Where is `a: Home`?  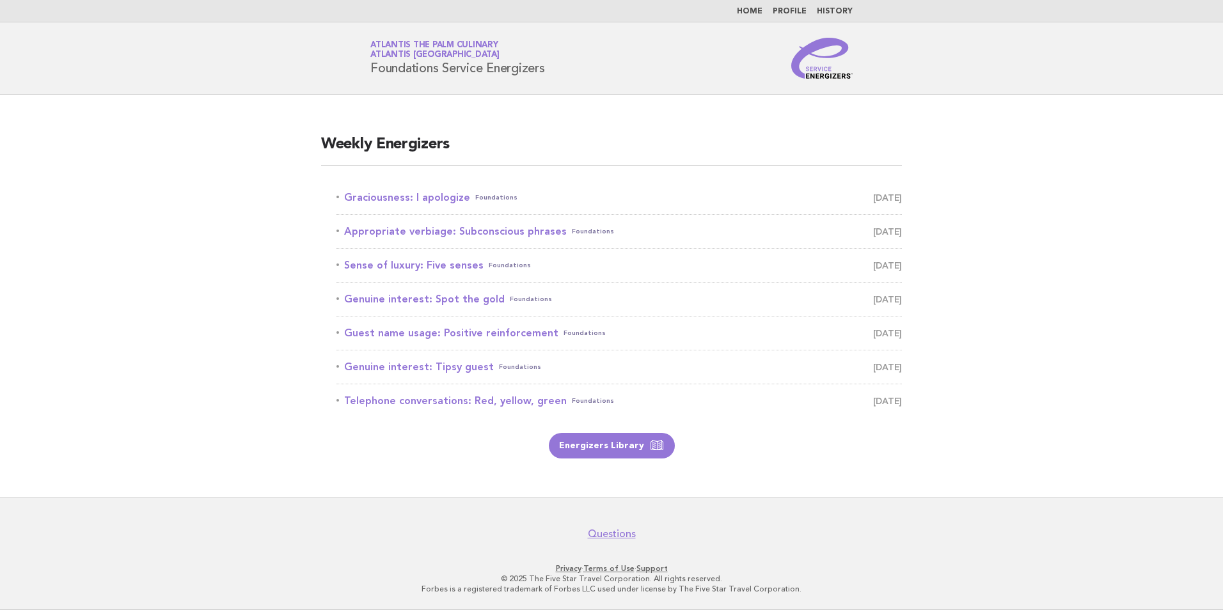
a: Home is located at coordinates (749, 12).